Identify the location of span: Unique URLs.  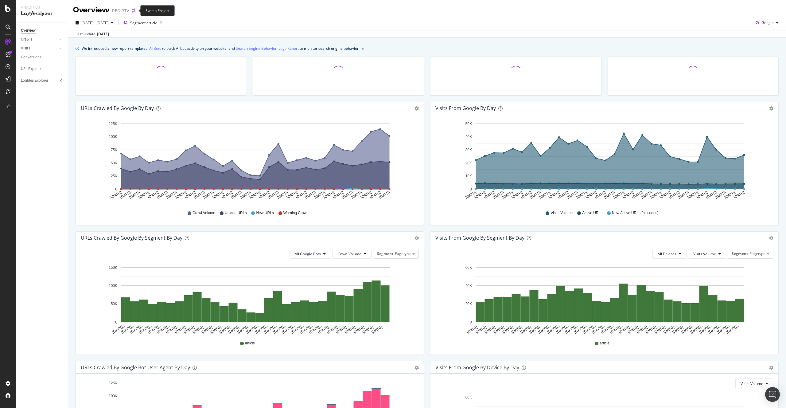
(236, 213).